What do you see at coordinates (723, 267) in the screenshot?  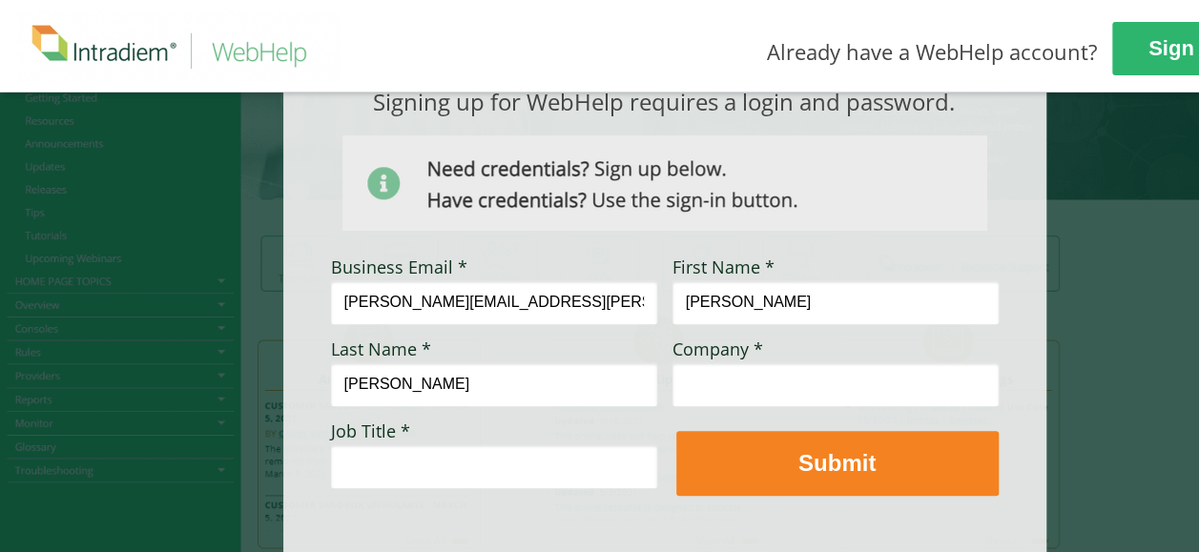 I see `span: First Name *` at bounding box center [723, 267].